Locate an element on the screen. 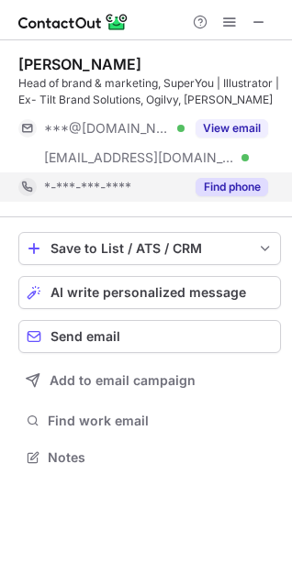 This screenshot has height=585, width=292. button: save-profile-one-click is located at coordinates (149, 249).